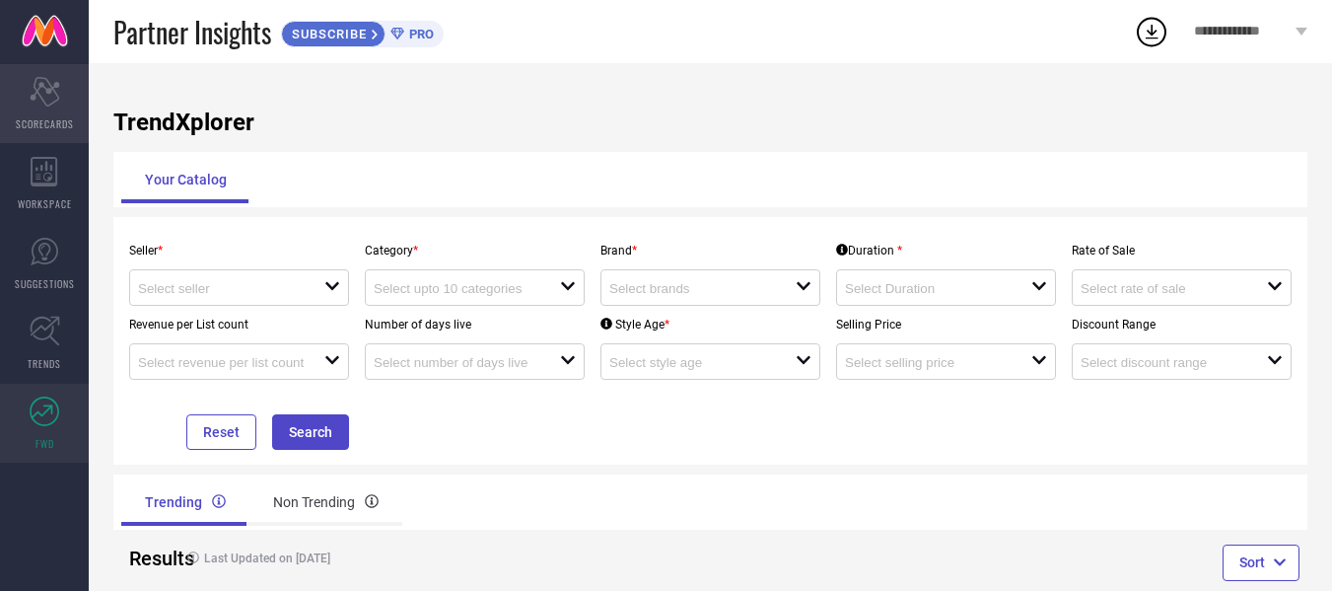 The width and height of the screenshot is (1332, 591). What do you see at coordinates (419, 34) in the screenshot?
I see `span: PRO` at bounding box center [419, 34].